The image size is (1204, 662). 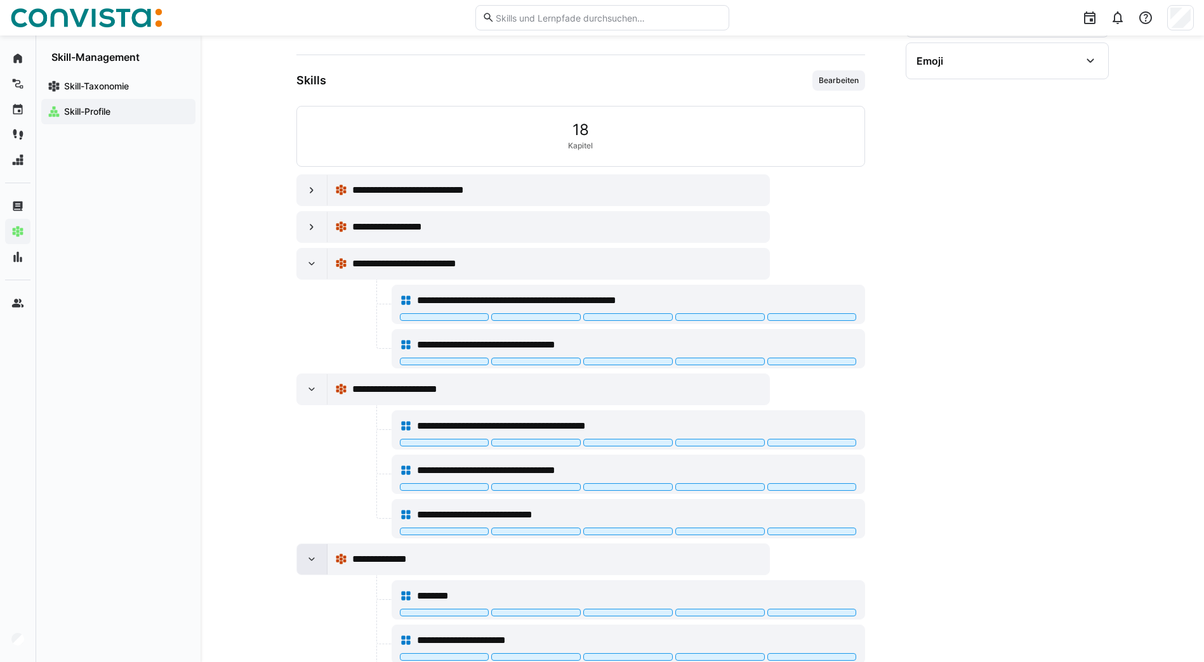 I want to click on span: Bearbeiten, so click(x=838, y=81).